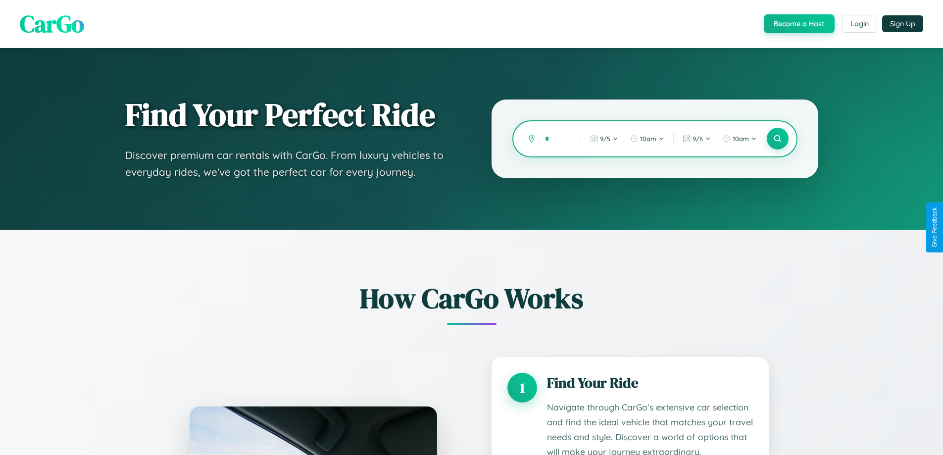 This screenshot has height=455, width=943. Describe the element at coordinates (859, 24) in the screenshot. I see `button: Login` at that location.